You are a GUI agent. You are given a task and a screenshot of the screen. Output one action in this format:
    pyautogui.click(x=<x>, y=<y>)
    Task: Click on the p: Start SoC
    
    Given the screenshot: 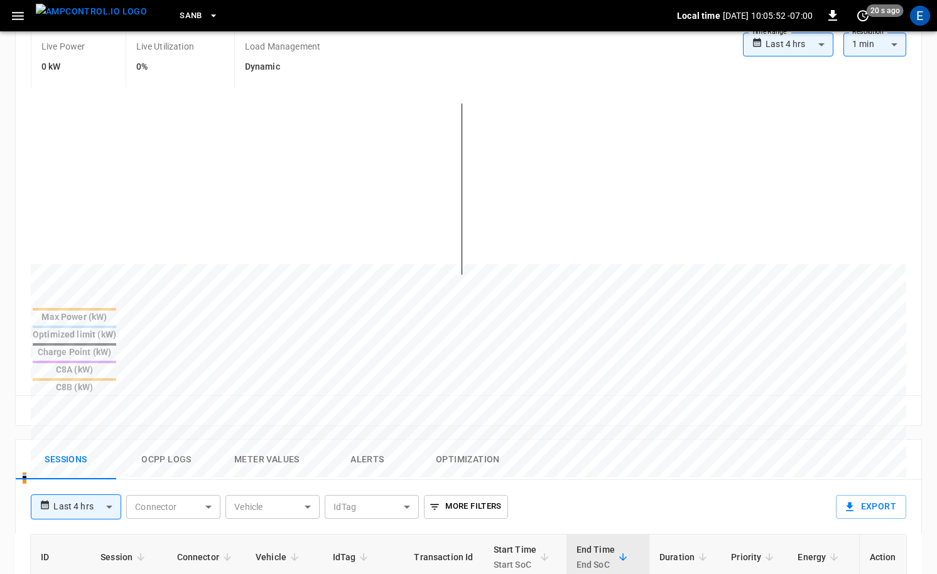 What is the action you would take?
    pyautogui.click(x=515, y=565)
    